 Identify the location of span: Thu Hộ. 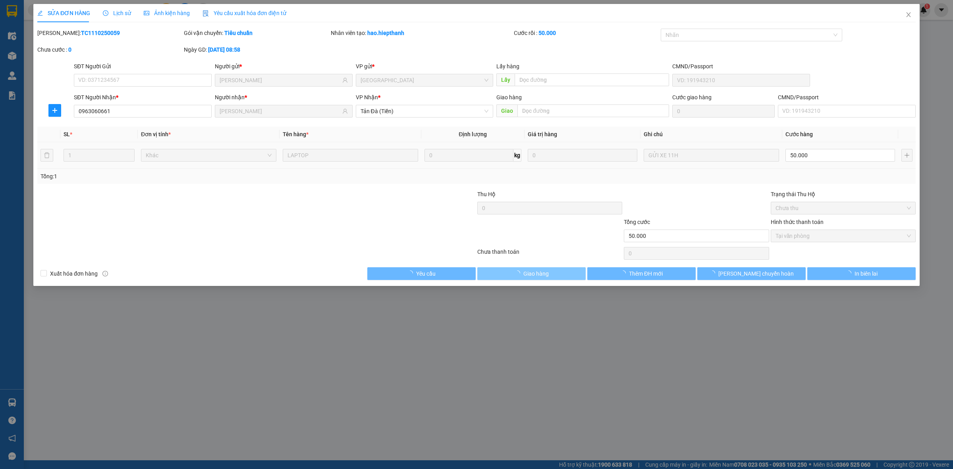
(487, 194).